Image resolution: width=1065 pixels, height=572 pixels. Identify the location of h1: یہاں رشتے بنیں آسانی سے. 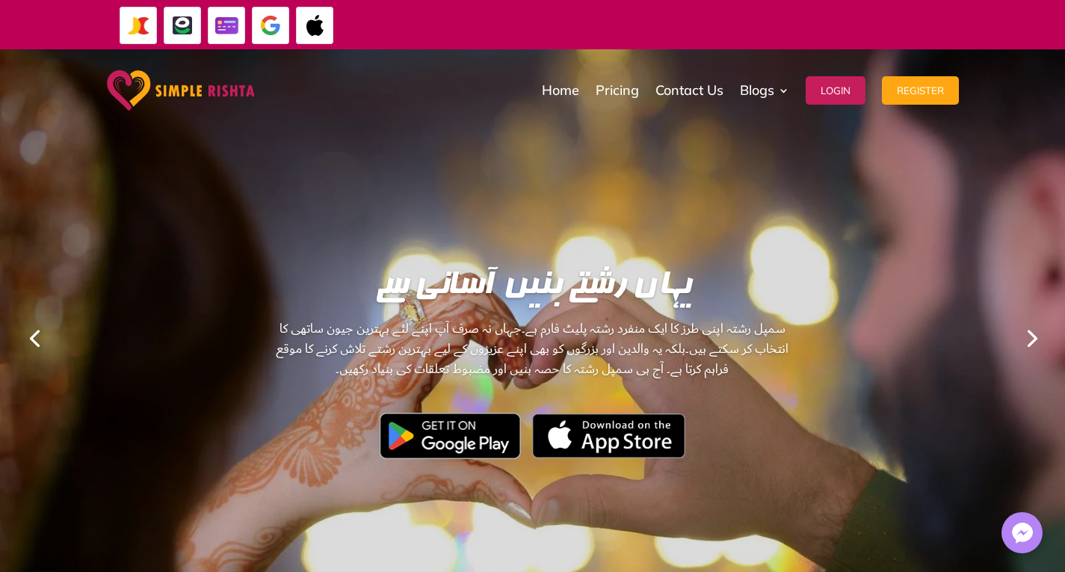
(533, 290).